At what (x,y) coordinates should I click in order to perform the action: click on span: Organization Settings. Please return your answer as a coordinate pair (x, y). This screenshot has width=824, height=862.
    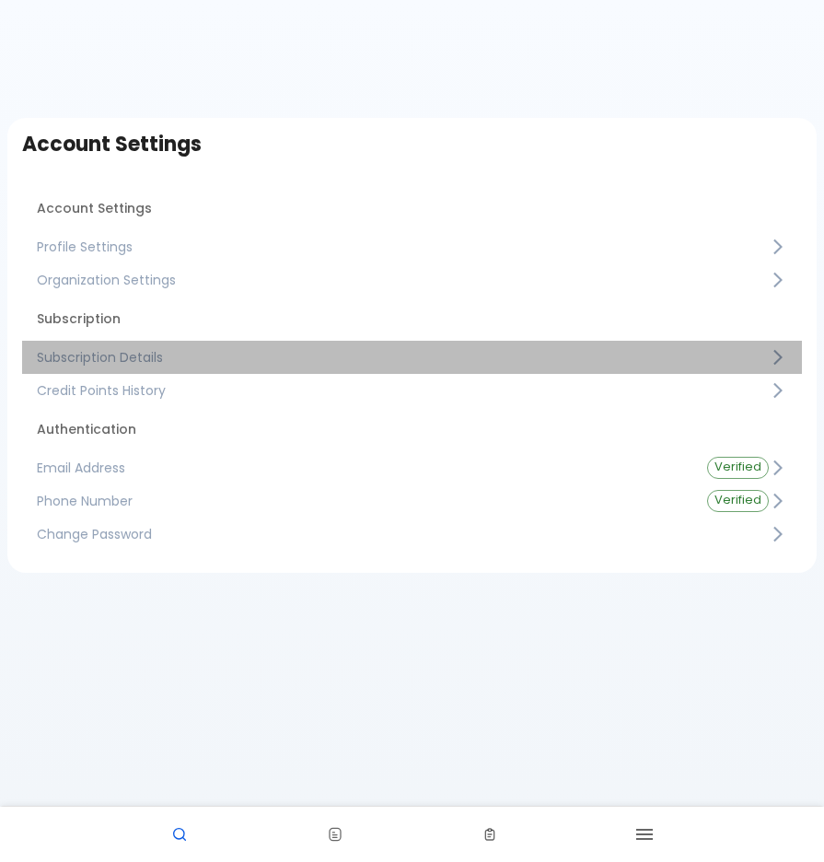
    Looking at the image, I should click on (402, 280).